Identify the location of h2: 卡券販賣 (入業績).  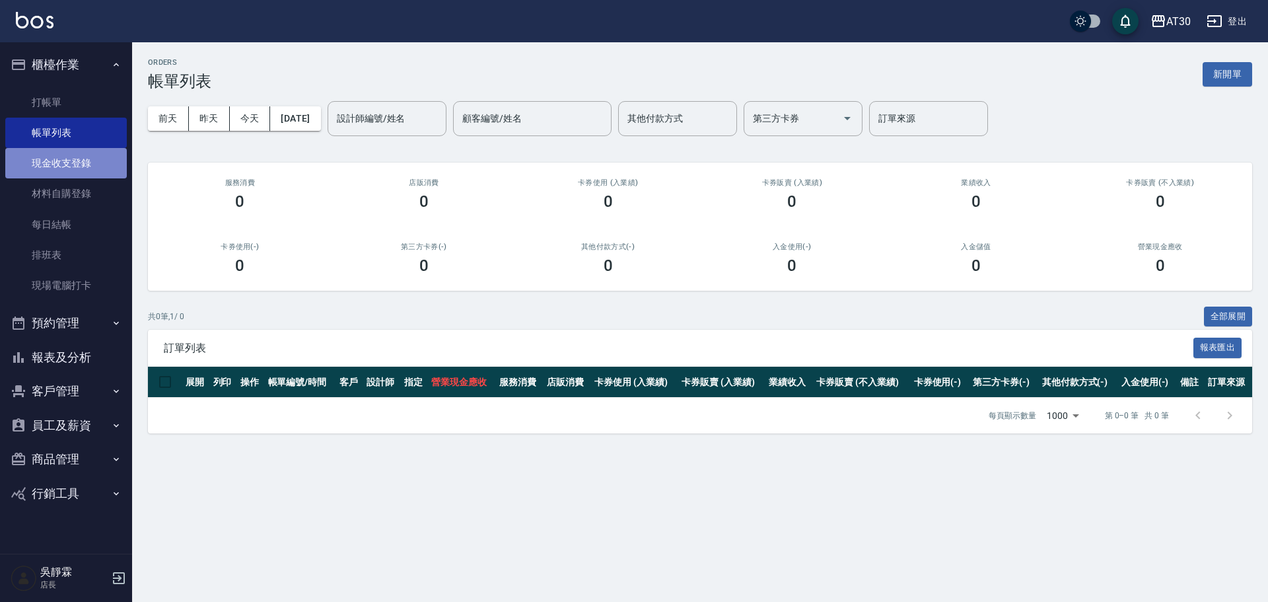
(792, 182).